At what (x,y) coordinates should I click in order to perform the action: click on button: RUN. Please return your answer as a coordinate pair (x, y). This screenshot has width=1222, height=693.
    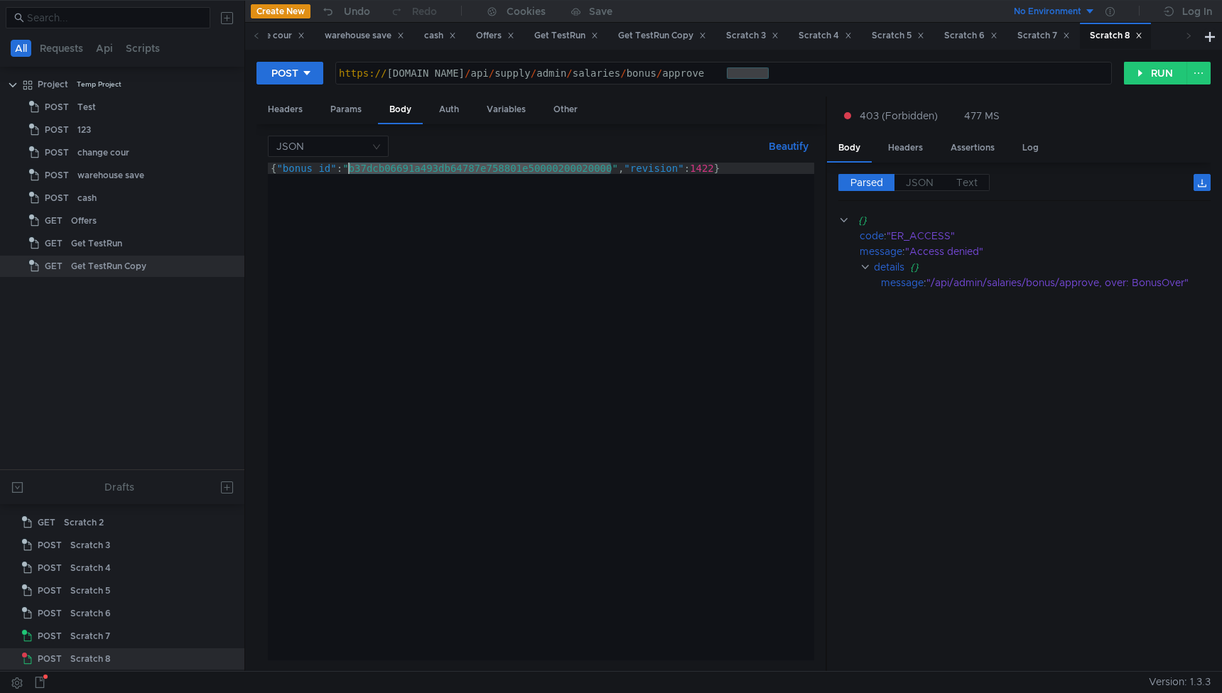
    Looking at the image, I should click on (1155, 73).